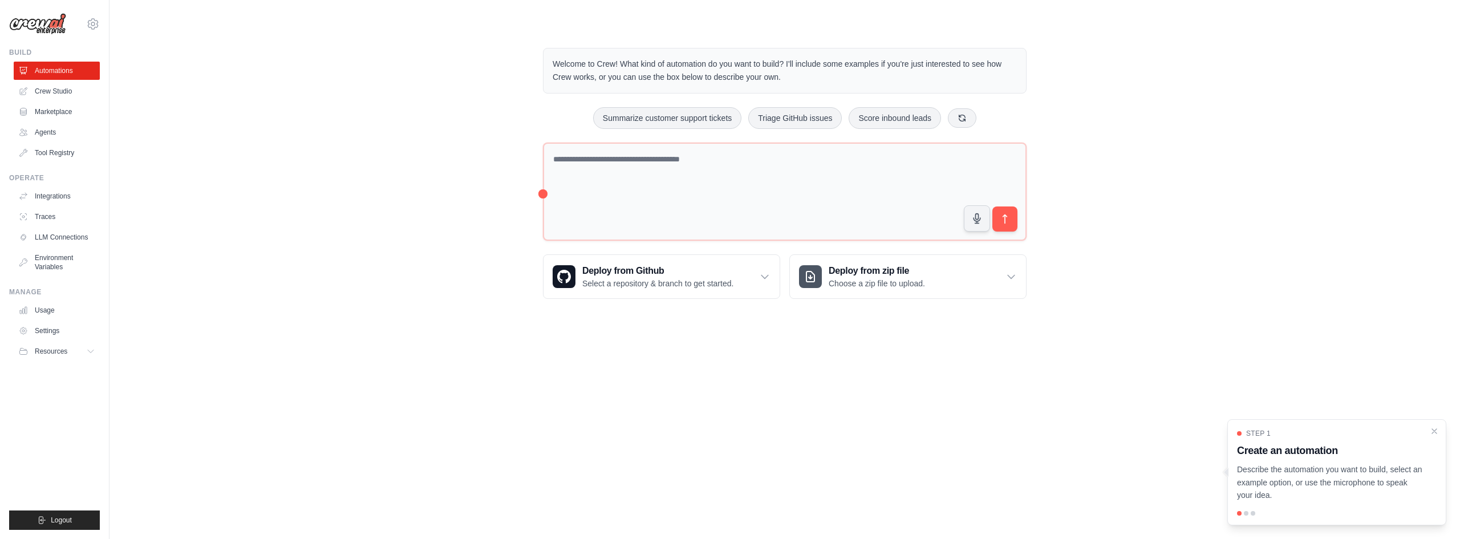 The image size is (1460, 539). I want to click on p: Select a repository & branch to get started., so click(657, 283).